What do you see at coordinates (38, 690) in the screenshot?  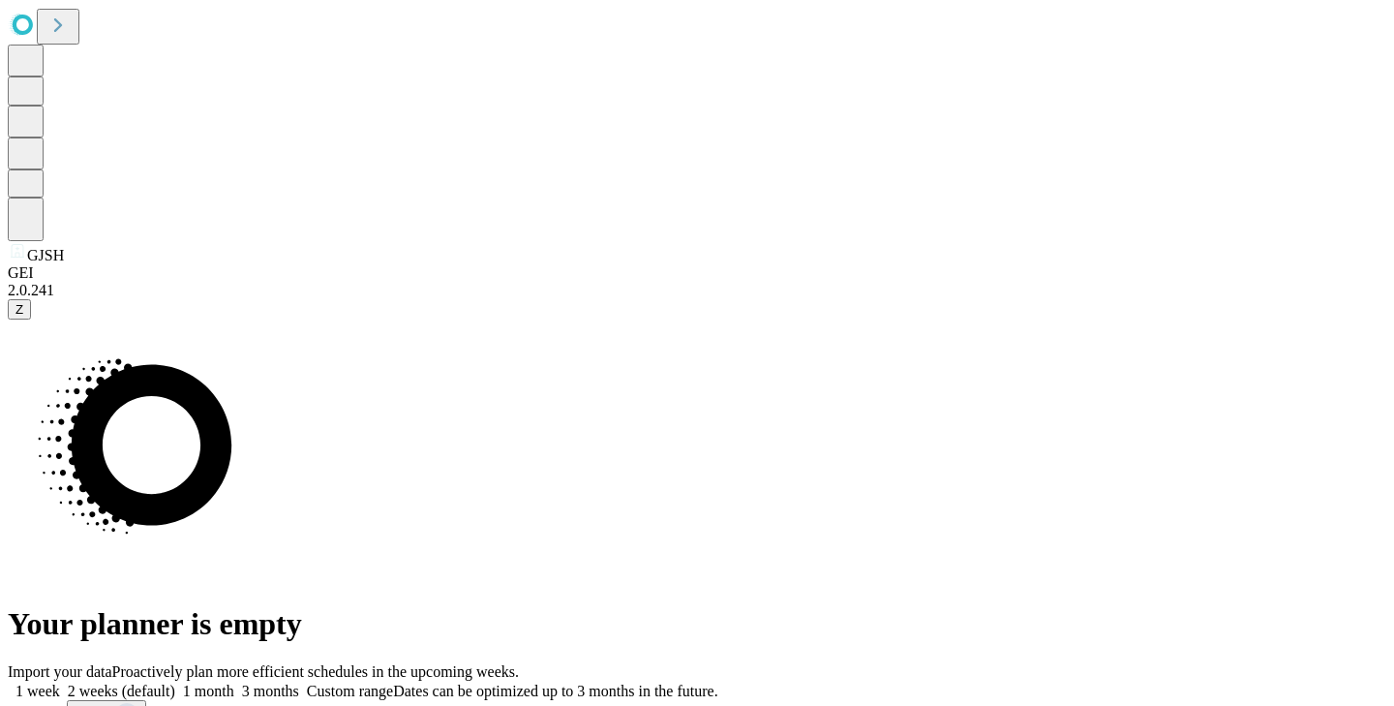 I see `span: 1 week` at bounding box center [38, 690].